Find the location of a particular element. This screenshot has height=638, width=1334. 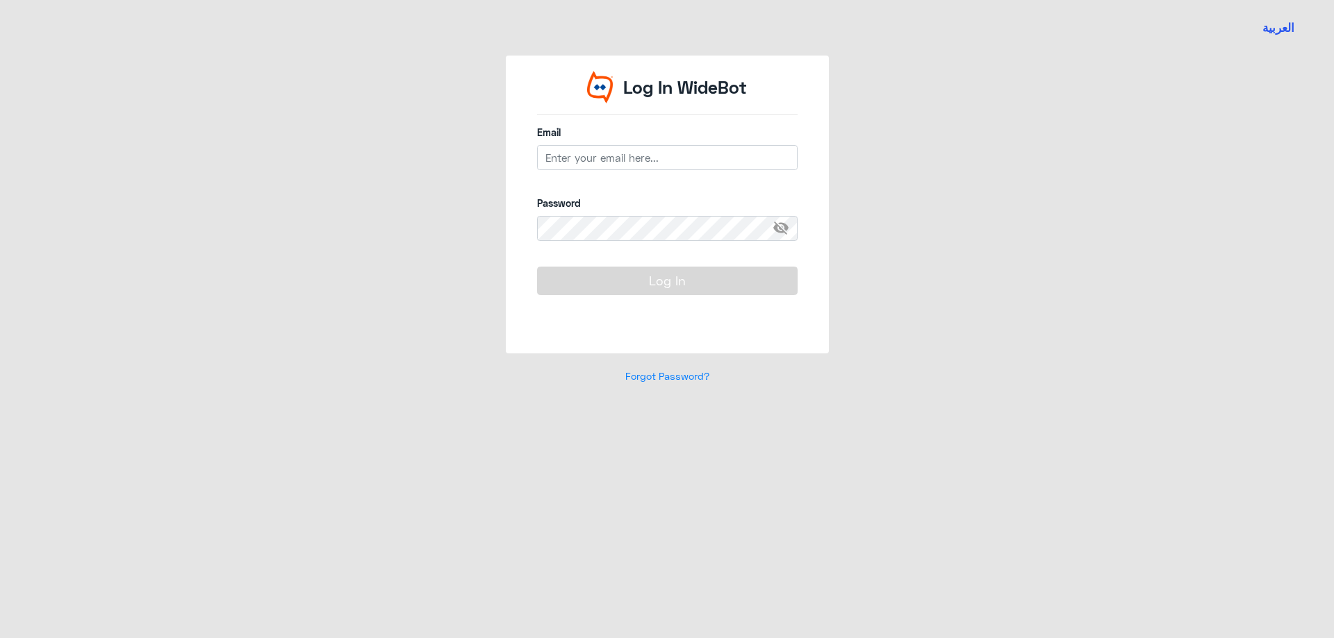

button: Log In is located at coordinates (667, 281).